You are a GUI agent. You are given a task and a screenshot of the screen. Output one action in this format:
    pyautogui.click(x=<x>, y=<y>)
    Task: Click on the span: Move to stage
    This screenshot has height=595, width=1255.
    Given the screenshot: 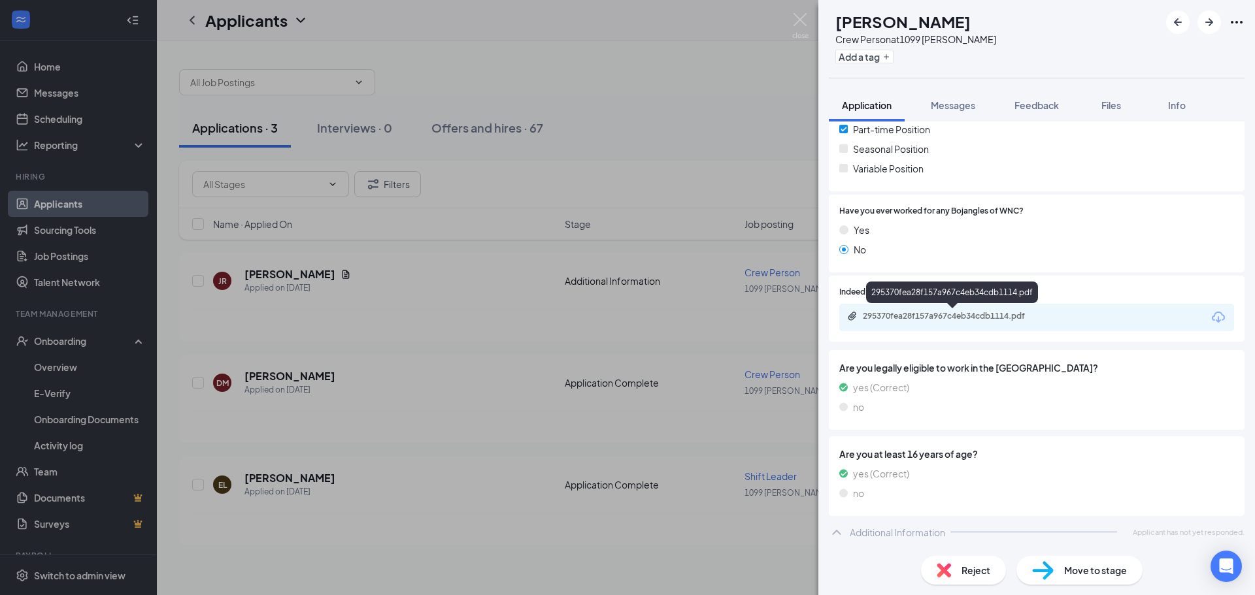 What is the action you would take?
    pyautogui.click(x=1095, y=571)
    